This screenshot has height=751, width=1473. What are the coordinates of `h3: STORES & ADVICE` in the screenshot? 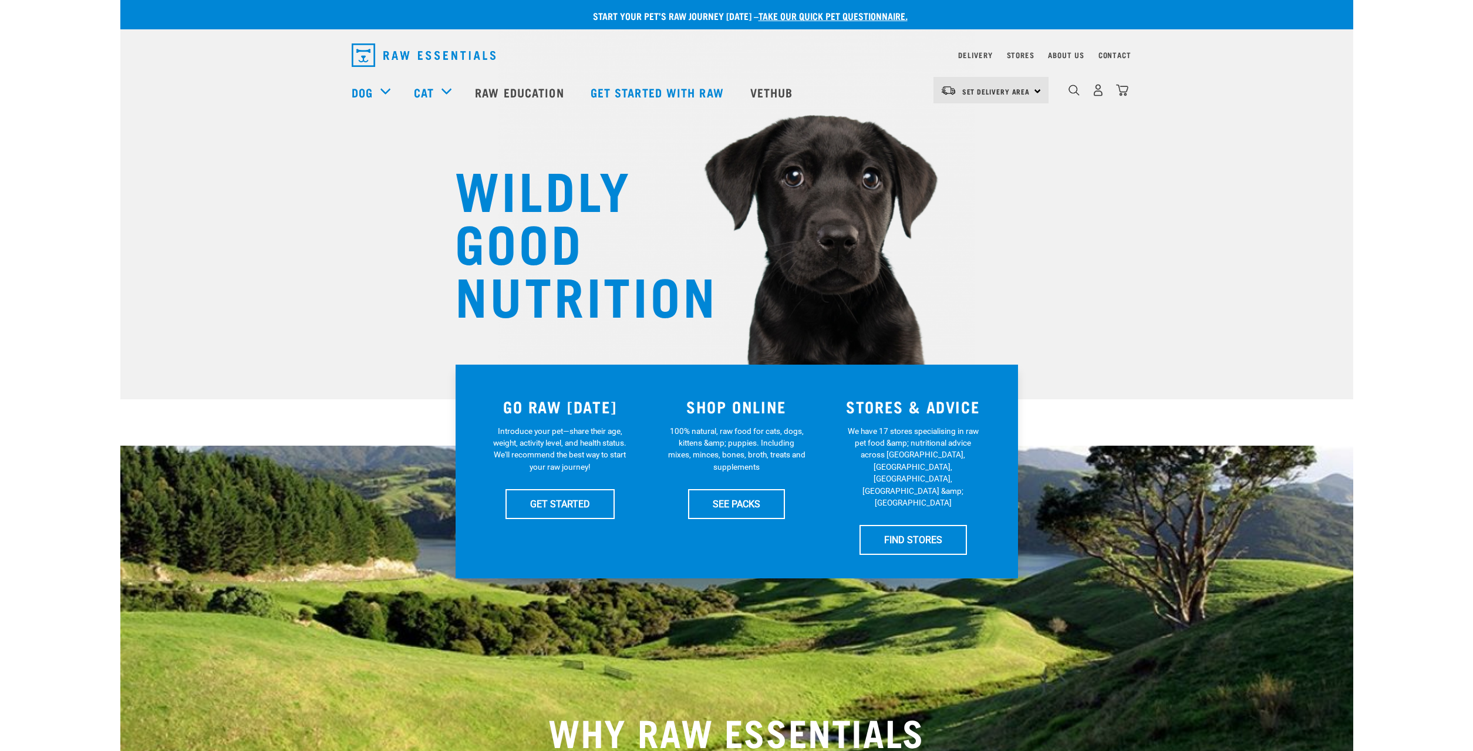 It's located at (913, 406).